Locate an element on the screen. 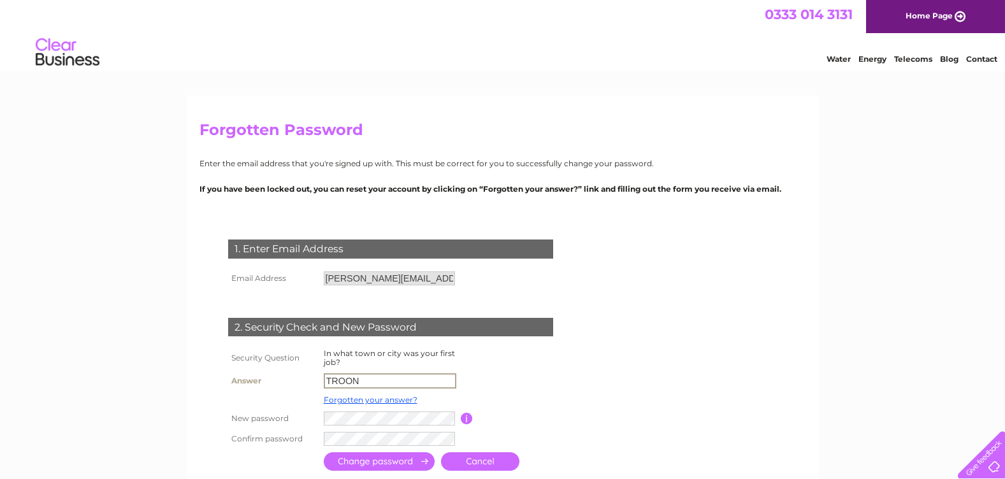 This screenshot has width=1005, height=479. a: Telecoms is located at coordinates (914, 59).